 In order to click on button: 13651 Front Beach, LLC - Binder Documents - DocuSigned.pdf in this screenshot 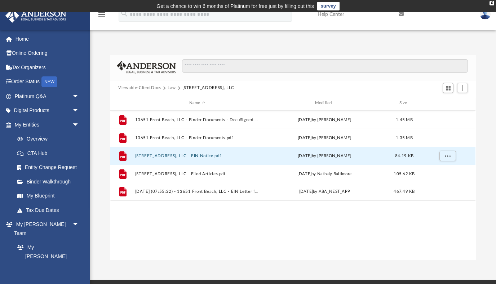, I will do `click(197, 119)`.